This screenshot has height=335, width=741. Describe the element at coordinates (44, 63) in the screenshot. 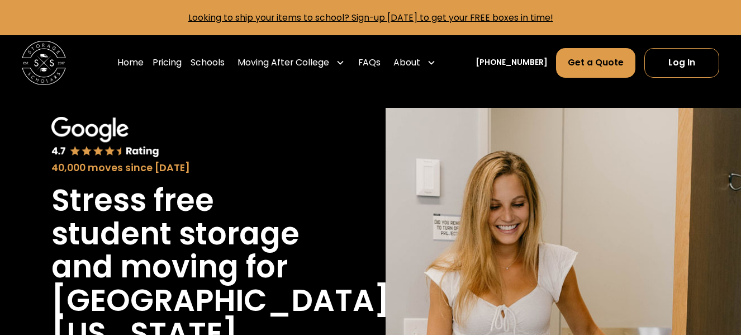

I see `img: Storage Scholars main logo` at that location.